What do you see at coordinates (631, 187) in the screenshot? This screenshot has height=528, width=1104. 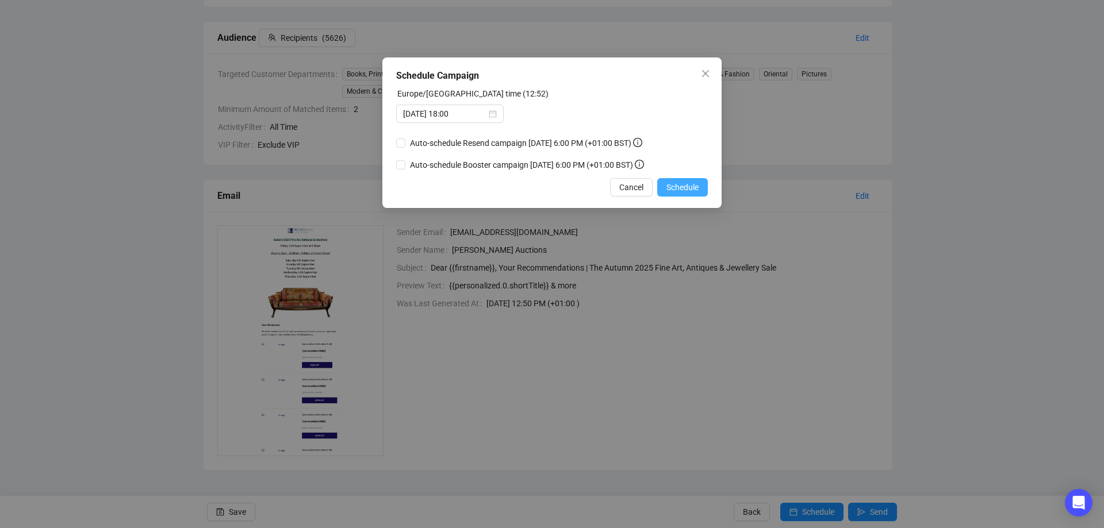 I see `button: Cancel` at bounding box center [631, 187].